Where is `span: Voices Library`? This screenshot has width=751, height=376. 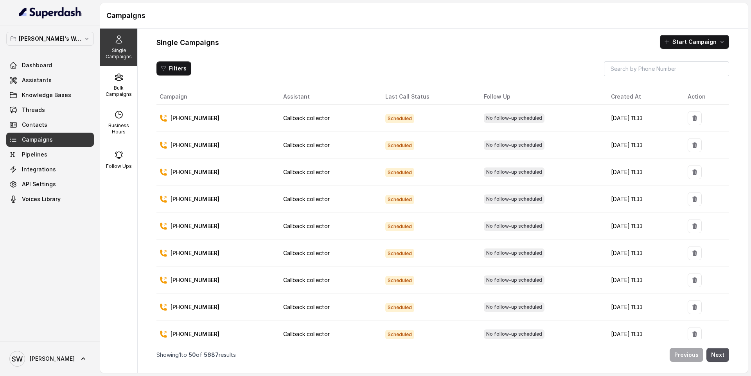
span: Voices Library is located at coordinates (41, 199).